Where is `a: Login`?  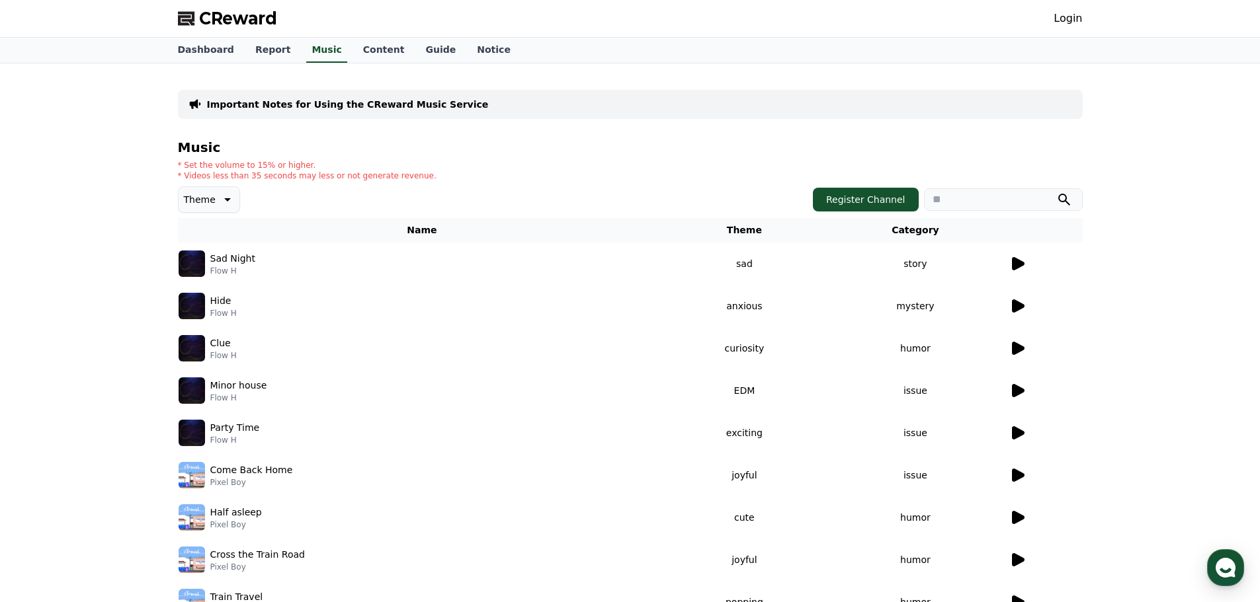 a: Login is located at coordinates (1067, 19).